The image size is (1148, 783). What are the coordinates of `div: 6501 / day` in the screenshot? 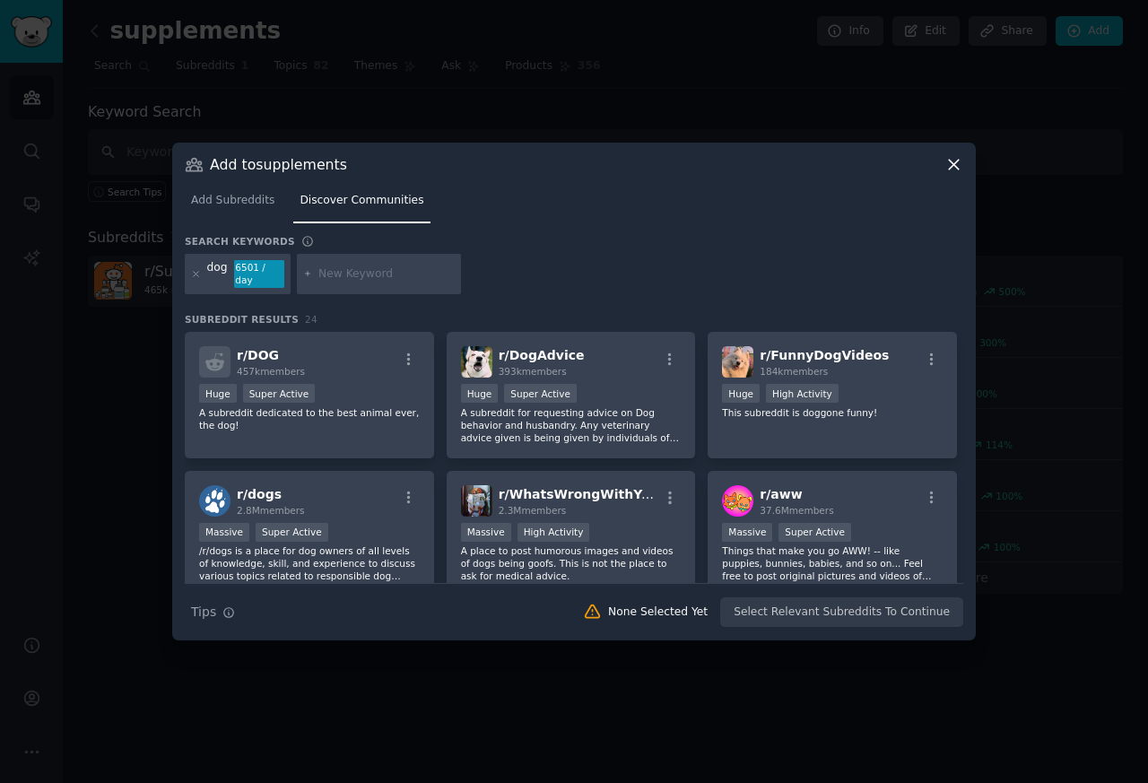 It's located at (259, 275).